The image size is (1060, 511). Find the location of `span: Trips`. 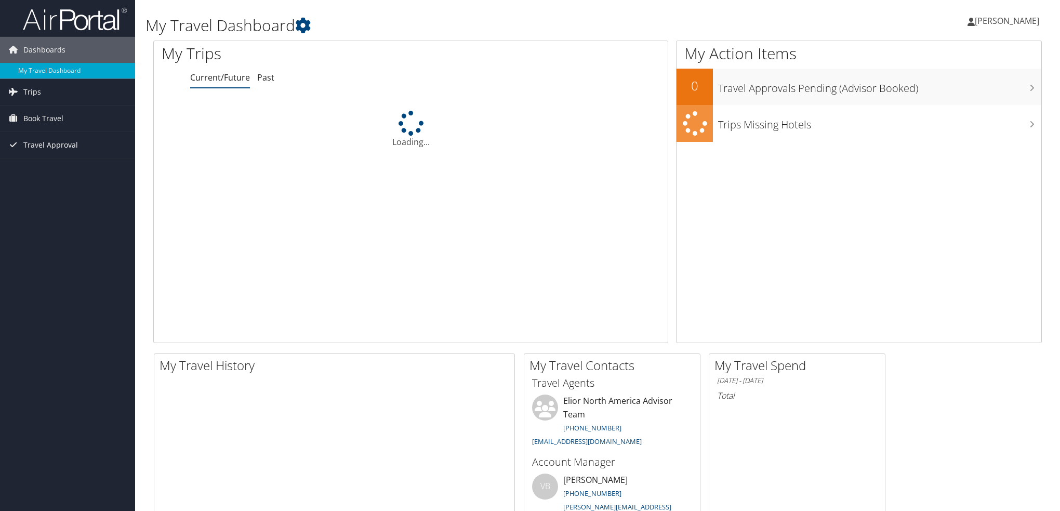

span: Trips is located at coordinates (32, 92).